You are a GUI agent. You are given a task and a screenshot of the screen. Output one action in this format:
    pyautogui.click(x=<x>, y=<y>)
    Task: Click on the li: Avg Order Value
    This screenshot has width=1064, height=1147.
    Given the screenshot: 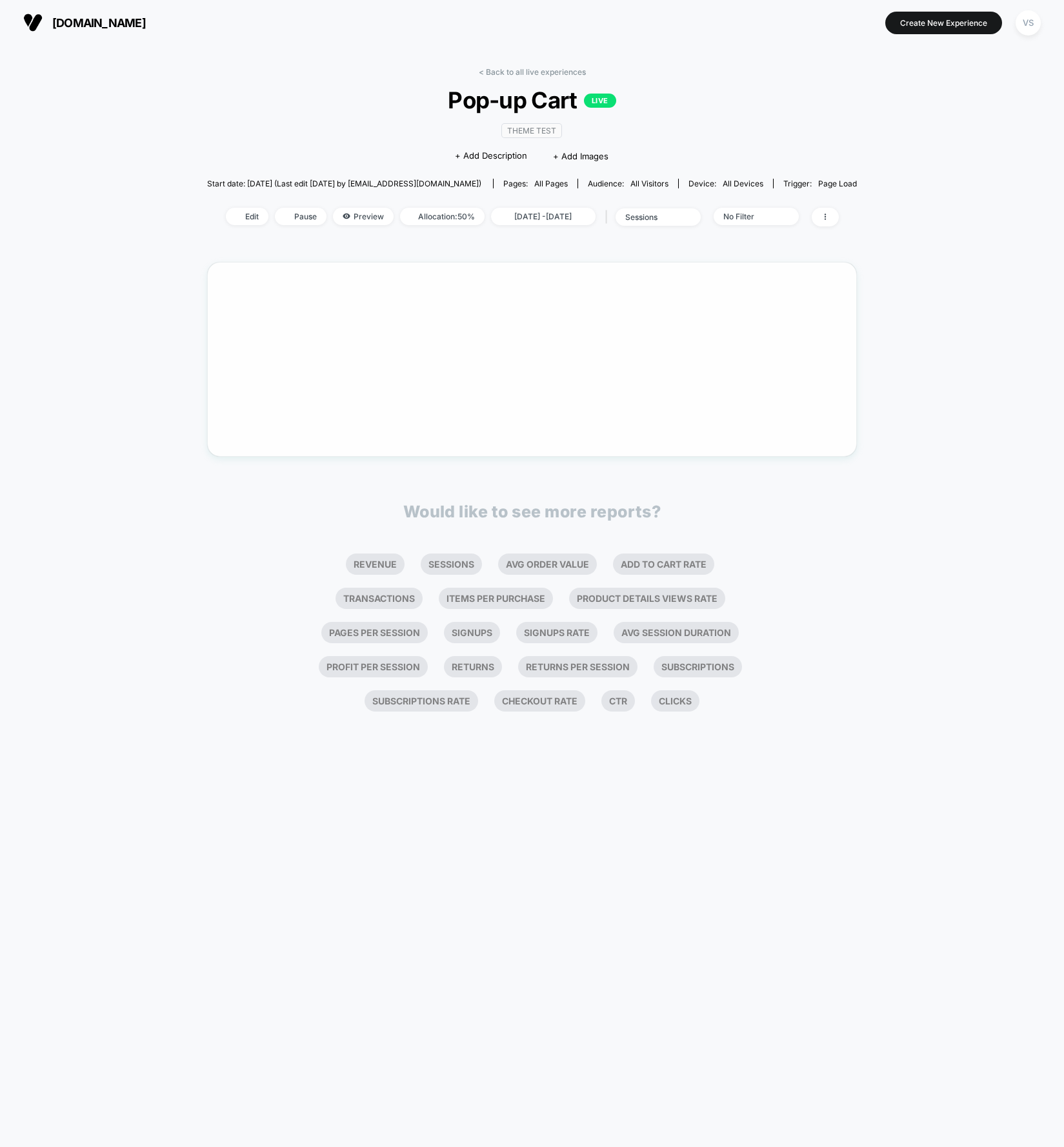 What is the action you would take?
    pyautogui.click(x=548, y=564)
    